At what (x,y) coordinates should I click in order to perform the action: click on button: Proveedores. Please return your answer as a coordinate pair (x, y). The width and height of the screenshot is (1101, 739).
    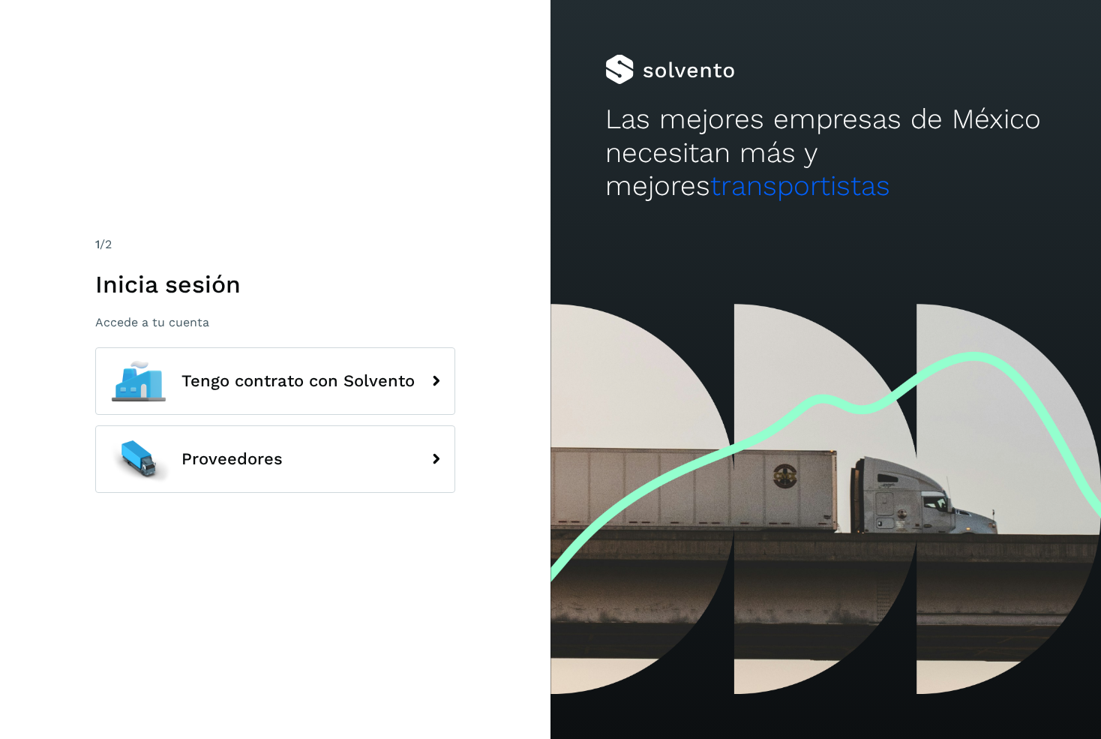
    Looking at the image, I should click on (275, 459).